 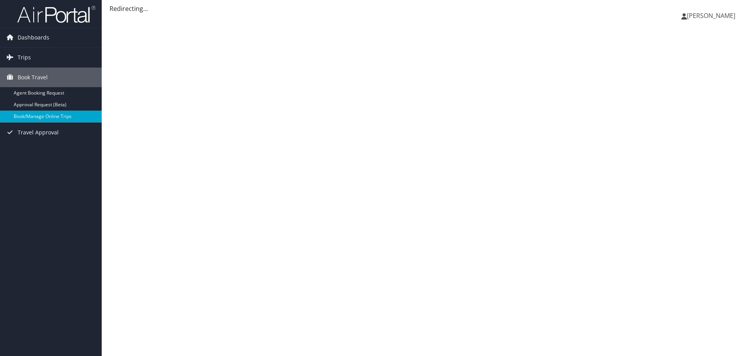 What do you see at coordinates (24, 58) in the screenshot?
I see `span: Trips` at bounding box center [24, 58].